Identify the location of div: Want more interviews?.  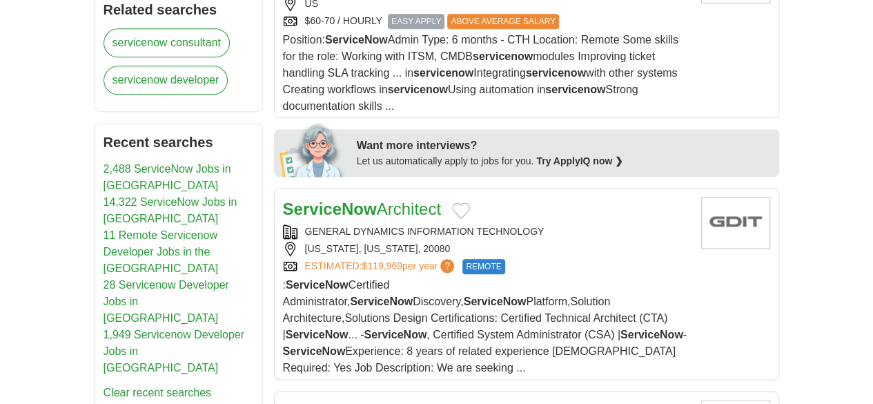
(564, 146).